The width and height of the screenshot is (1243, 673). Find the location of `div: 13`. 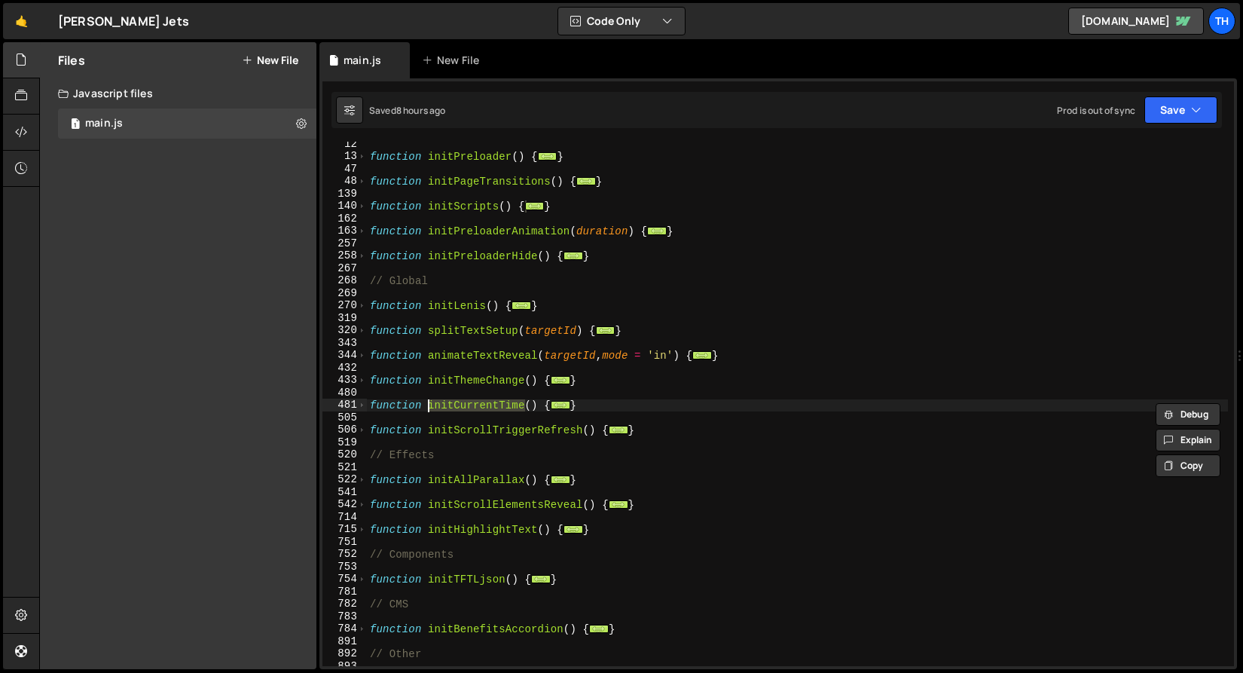

div: 13 is located at coordinates (344, 156).